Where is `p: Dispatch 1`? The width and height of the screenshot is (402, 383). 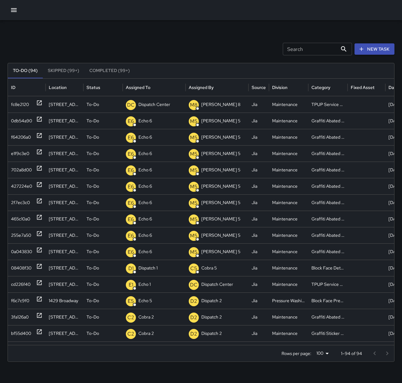
p: Dispatch 1 is located at coordinates (148, 268).